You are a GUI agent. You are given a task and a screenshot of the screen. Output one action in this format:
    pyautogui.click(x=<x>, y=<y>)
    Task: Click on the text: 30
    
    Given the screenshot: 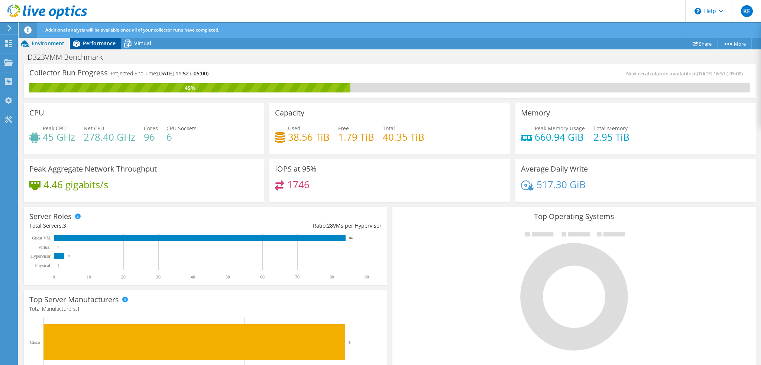 What is the action you would take?
    pyautogui.click(x=158, y=277)
    